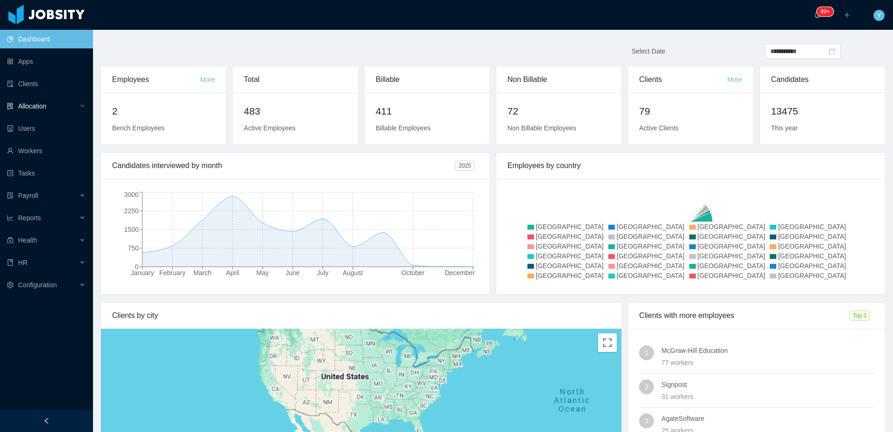 Image resolution: width=893 pixels, height=432 pixels. I want to click on div: Non Billable, so click(559, 80).